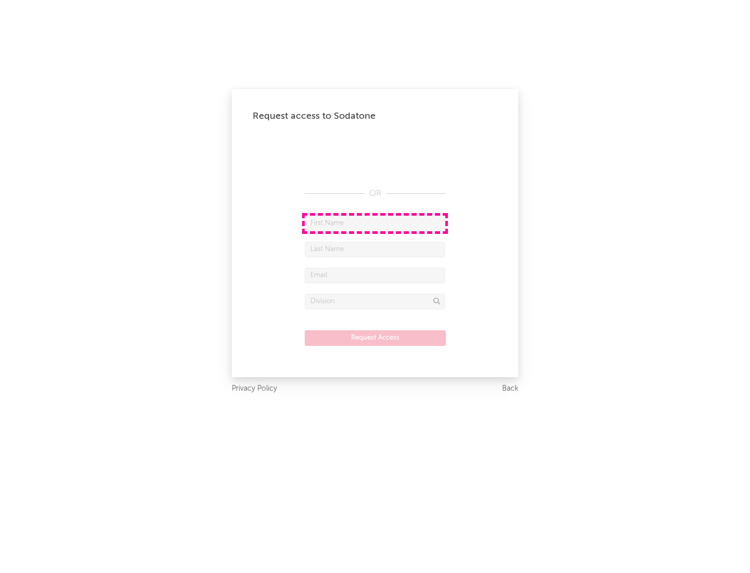 This screenshot has height=573, width=750. What do you see at coordinates (375, 116) in the screenshot?
I see `div: Request access to Sodatone` at bounding box center [375, 116].